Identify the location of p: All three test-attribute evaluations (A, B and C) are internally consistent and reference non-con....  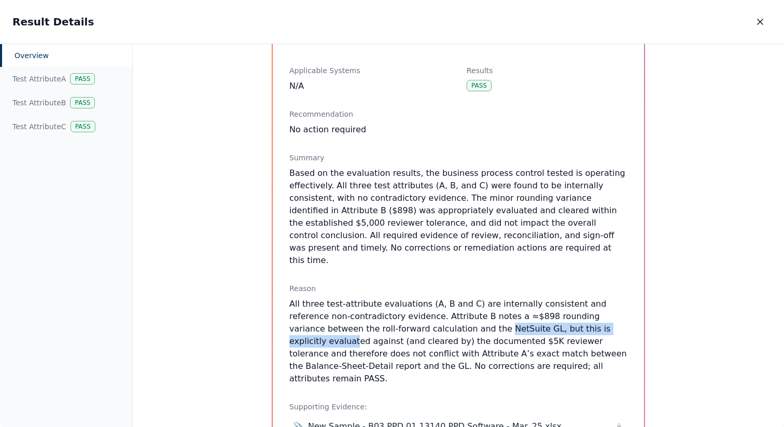
(458, 341).